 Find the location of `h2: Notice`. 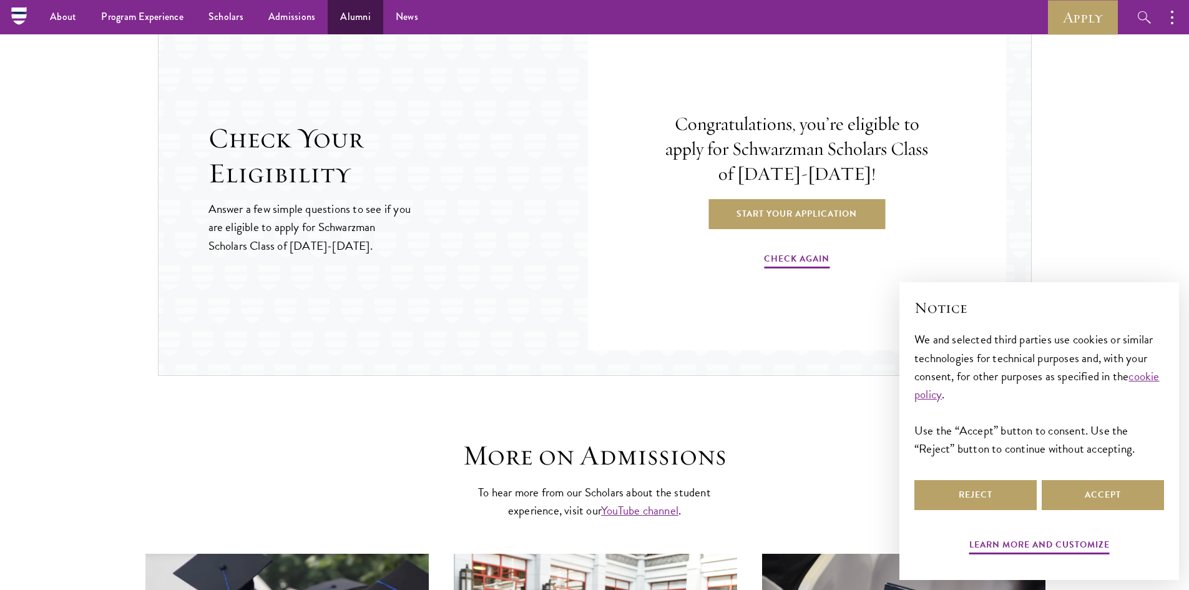

h2: Notice is located at coordinates (1039, 308).